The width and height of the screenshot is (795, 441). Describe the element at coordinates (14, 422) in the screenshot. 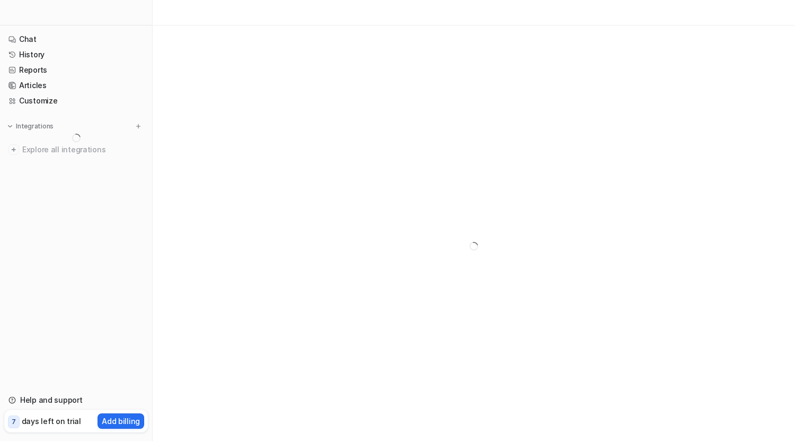

I see `p: 7` at that location.